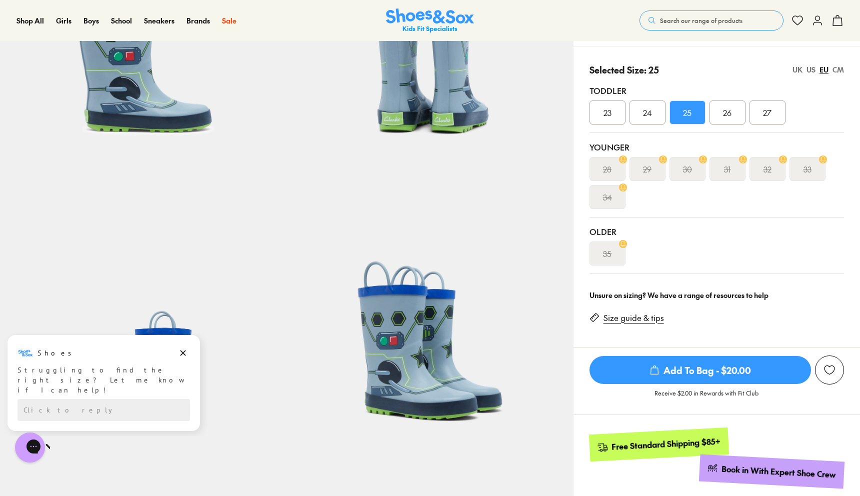  I want to click on span: Search our range of products, so click(701, 20).